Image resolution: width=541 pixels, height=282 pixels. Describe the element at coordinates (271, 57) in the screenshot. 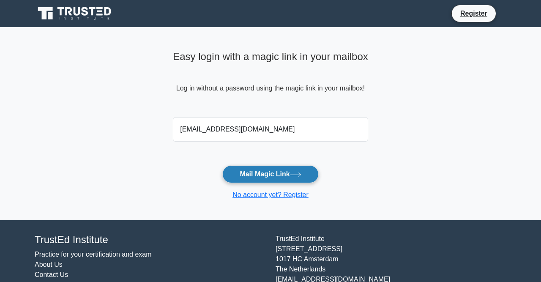

I see `h4: Easy login with a magic link in your mailbox` at that location.